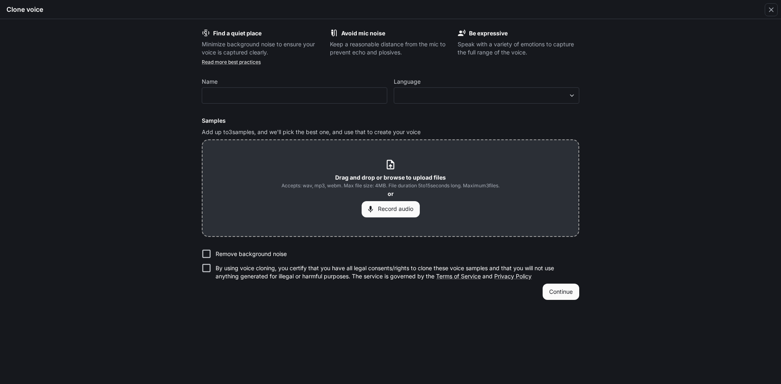  I want to click on button: Record audio, so click(391, 210).